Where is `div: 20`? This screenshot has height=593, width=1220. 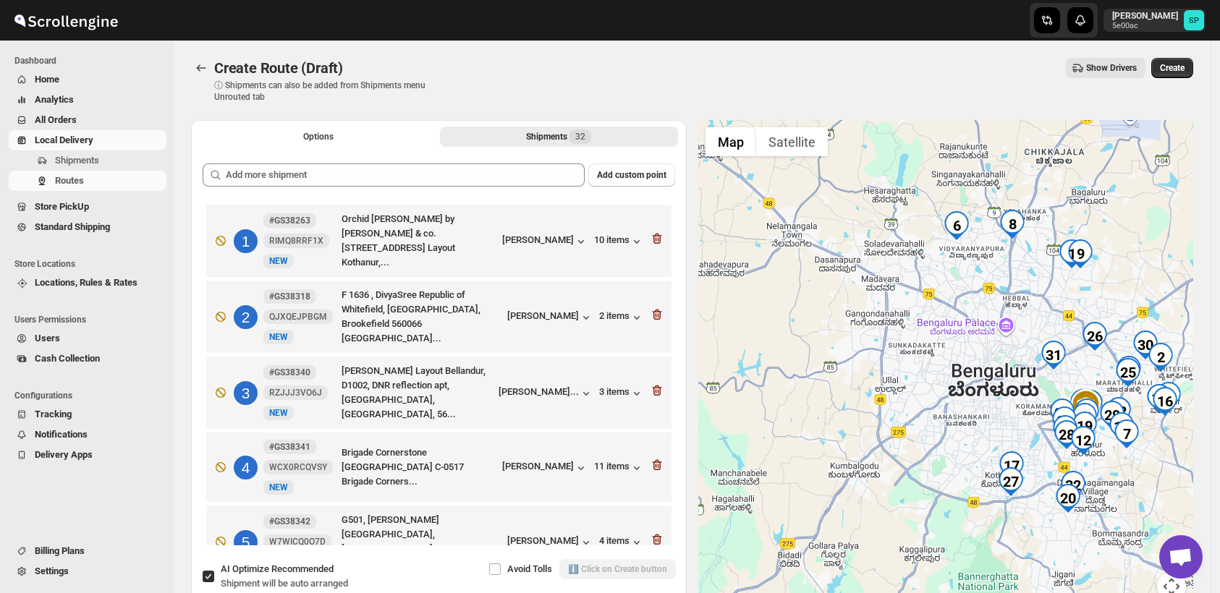
div: 20 is located at coordinates (1068, 498).